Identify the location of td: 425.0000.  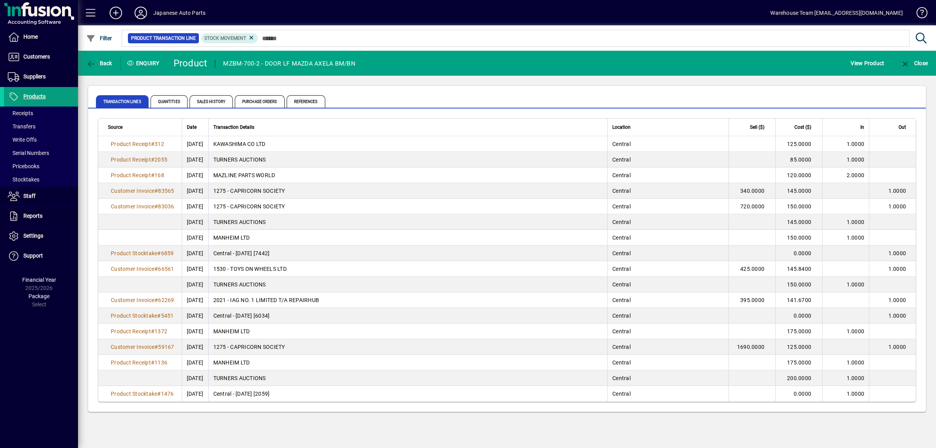
(752, 269).